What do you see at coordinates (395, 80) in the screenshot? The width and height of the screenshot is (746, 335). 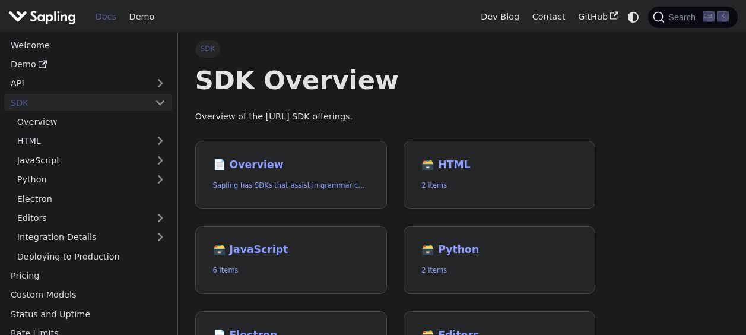 I see `h1: SDK Overview` at bounding box center [395, 80].